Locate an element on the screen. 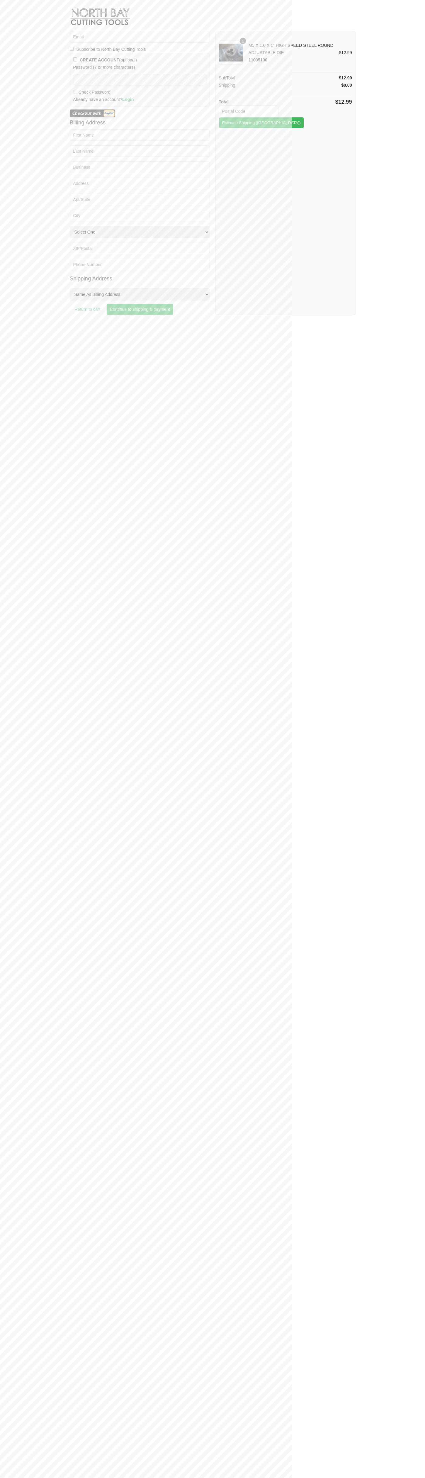  div: Total is located at coordinates (224, 102).